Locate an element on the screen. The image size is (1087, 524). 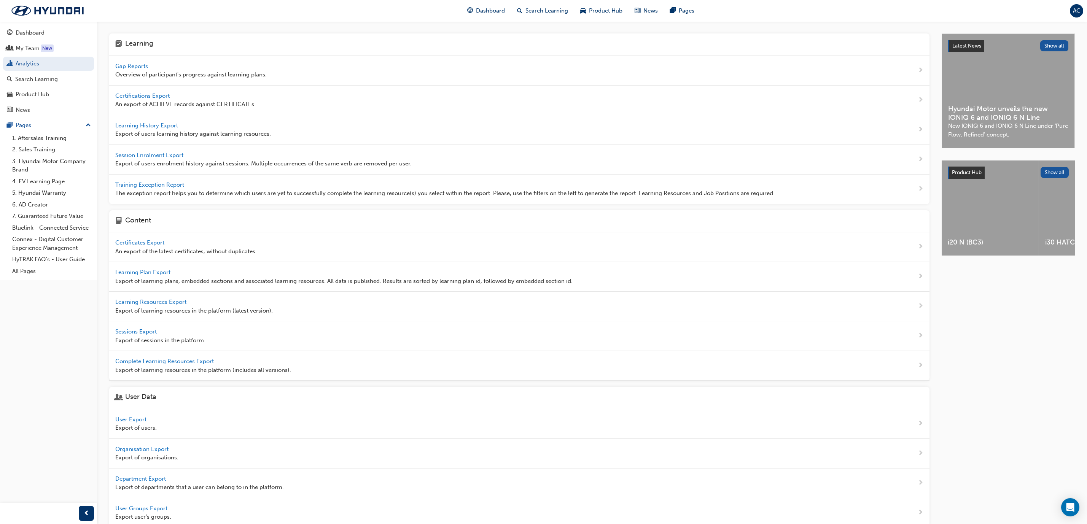
span: Sessions Export is located at coordinates (137, 332).